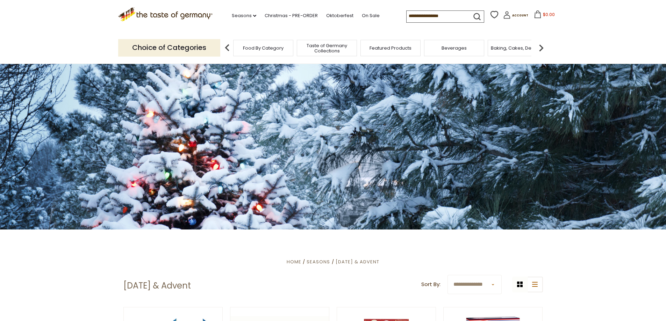  I want to click on button: $0.00, so click(544, 16).